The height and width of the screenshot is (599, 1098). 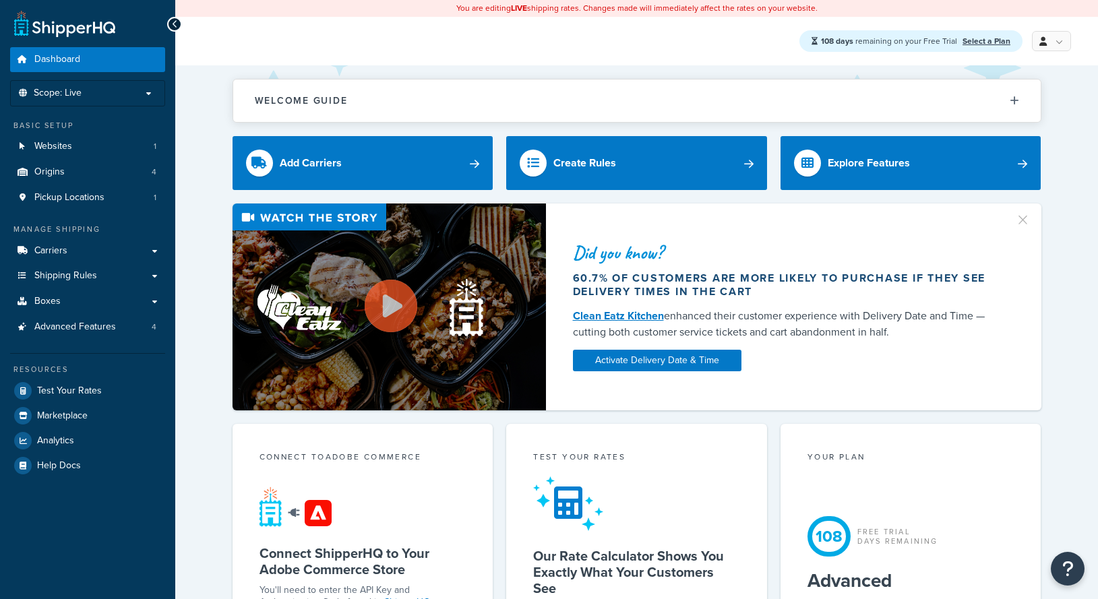 What do you see at coordinates (363, 458) in the screenshot?
I see `div: Connect to Adobe Commerce` at bounding box center [363, 458].